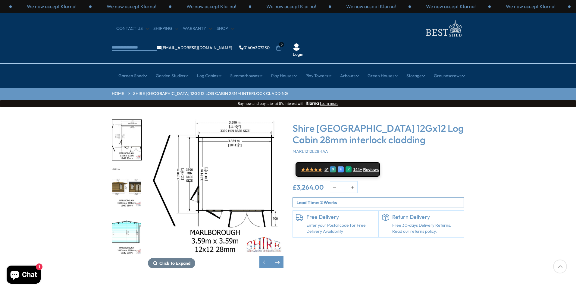 This screenshot has width=576, height=290. Describe the element at coordinates (209, 76) in the screenshot. I see `a: Log Cabins` at that location.